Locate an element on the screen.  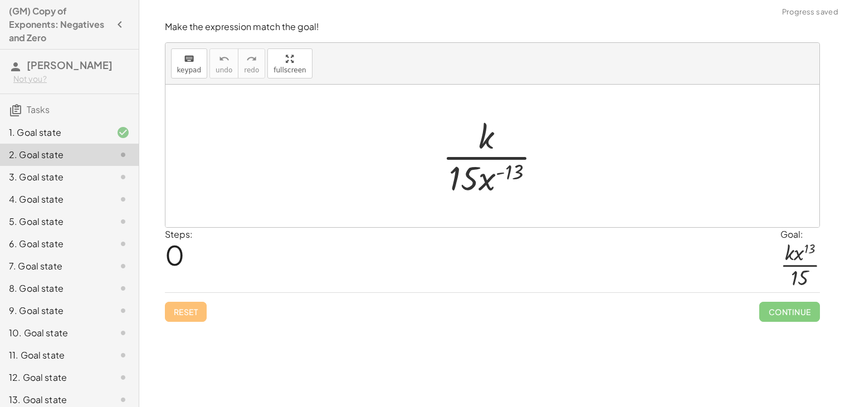
div: 9. Goal state is located at coordinates (53, 311).